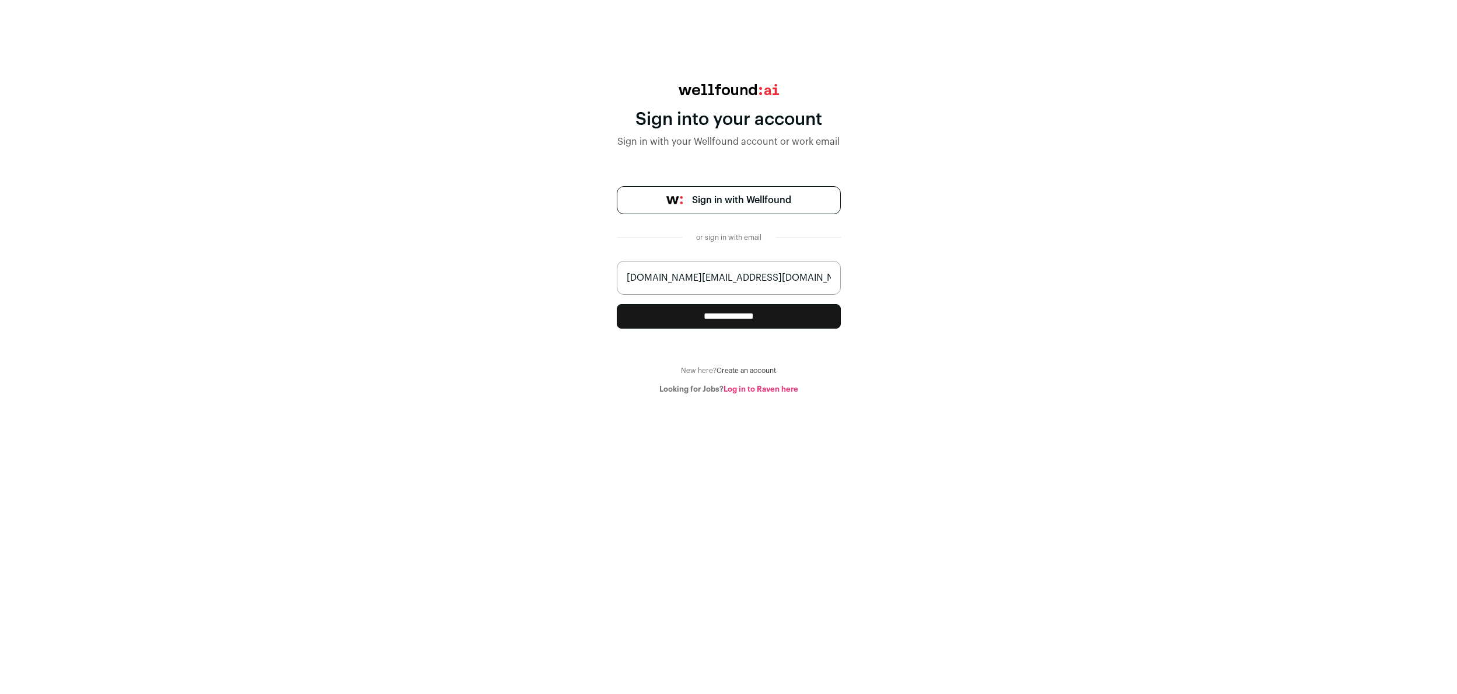  I want to click on img: wellfound:ai, so click(729, 89).